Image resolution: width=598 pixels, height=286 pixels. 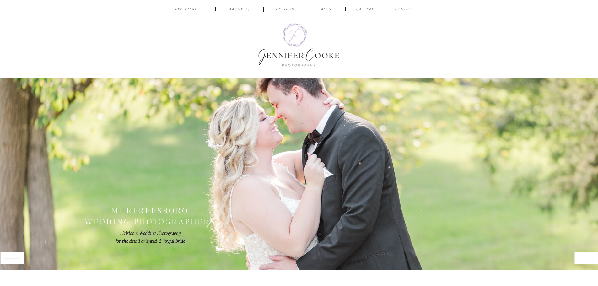 What do you see at coordinates (150, 237) in the screenshot?
I see `p: Heirloom Wedding Photography` at bounding box center [150, 237].